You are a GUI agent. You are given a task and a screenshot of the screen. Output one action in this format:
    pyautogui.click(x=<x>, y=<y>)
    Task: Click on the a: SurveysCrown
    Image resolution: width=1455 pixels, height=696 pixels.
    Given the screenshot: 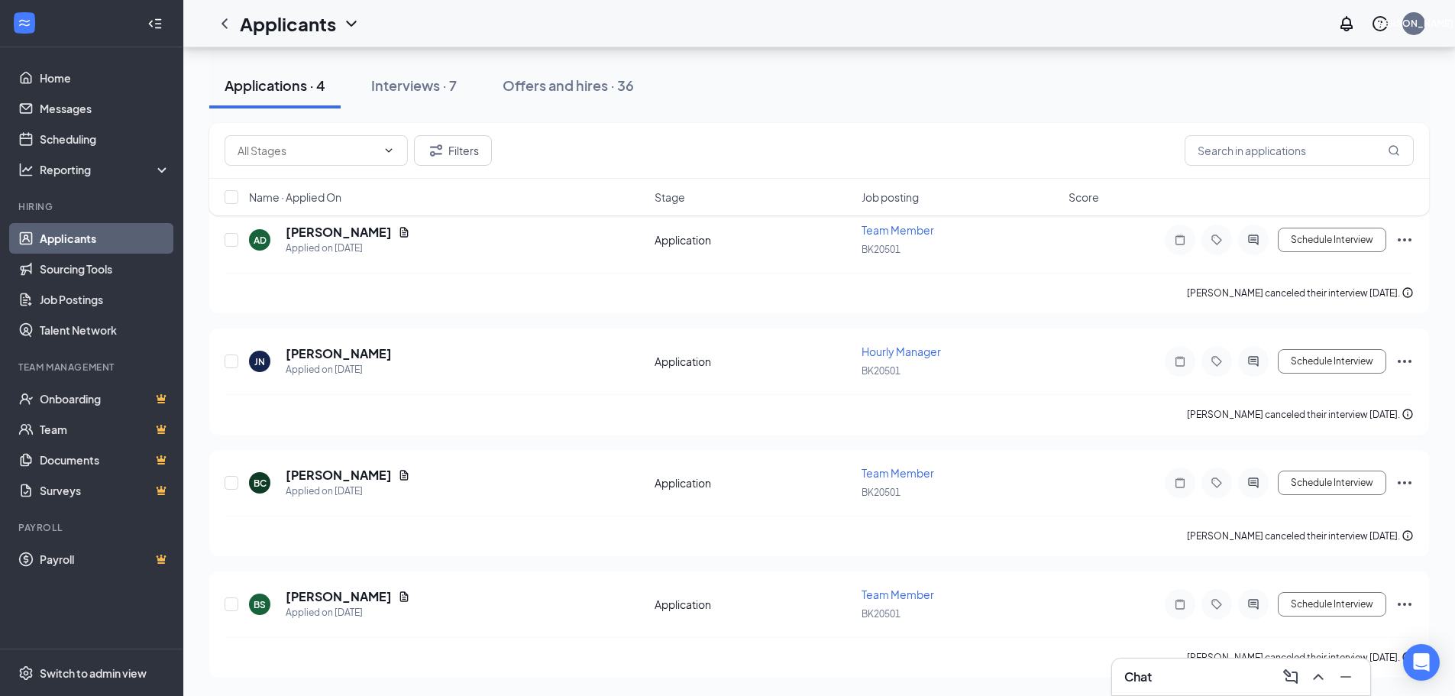 What is the action you would take?
    pyautogui.click(x=105, y=490)
    